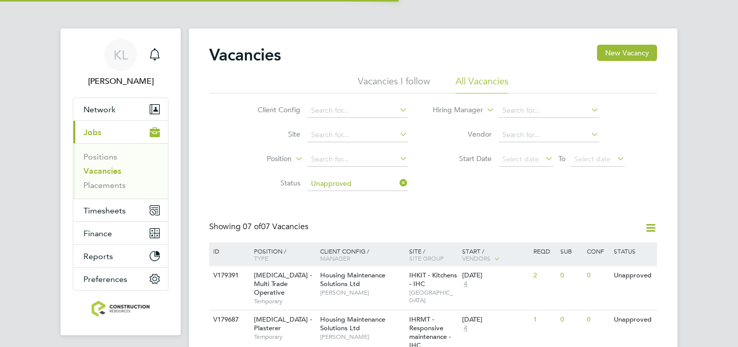 The width and height of the screenshot is (738, 347). I want to click on button: New Vacancy, so click(627, 53).